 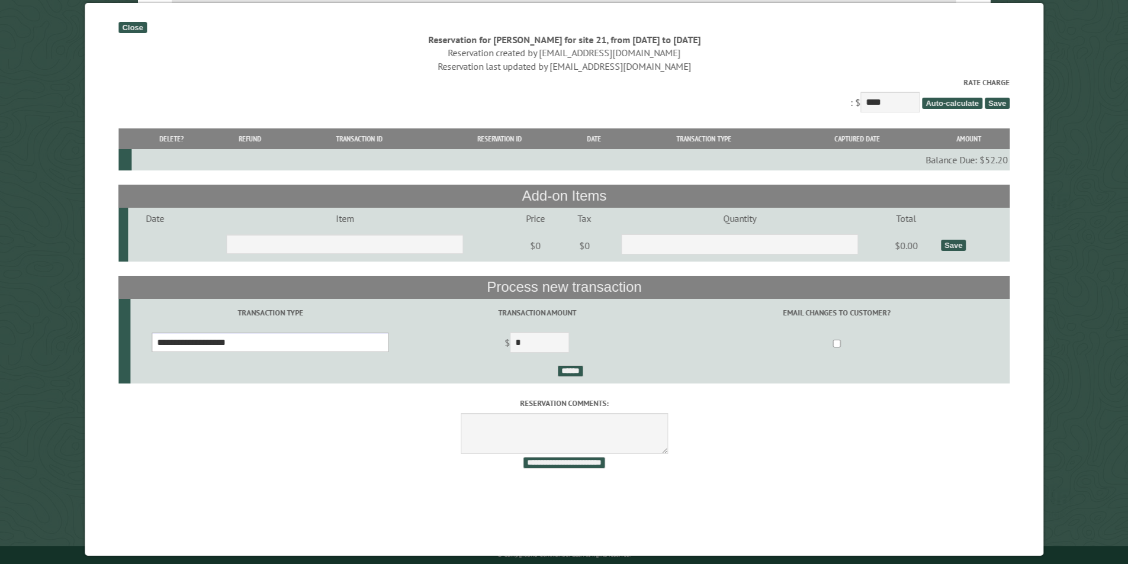 I want to click on td: Total, so click(x=905, y=218).